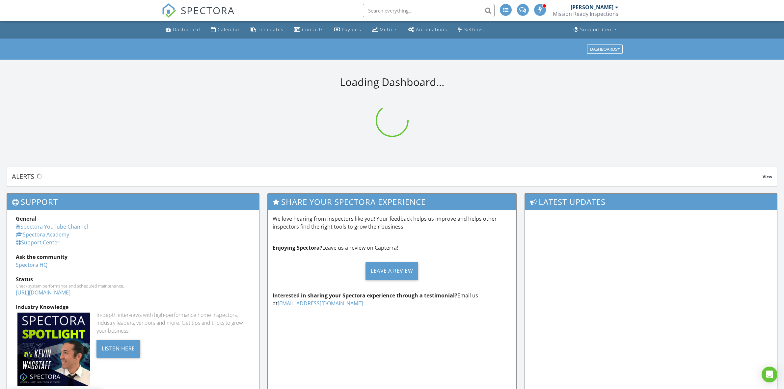 This screenshot has width=784, height=389. What do you see at coordinates (392, 201) in the screenshot?
I see `h3: Share Your Spectora Experience` at bounding box center [392, 201].